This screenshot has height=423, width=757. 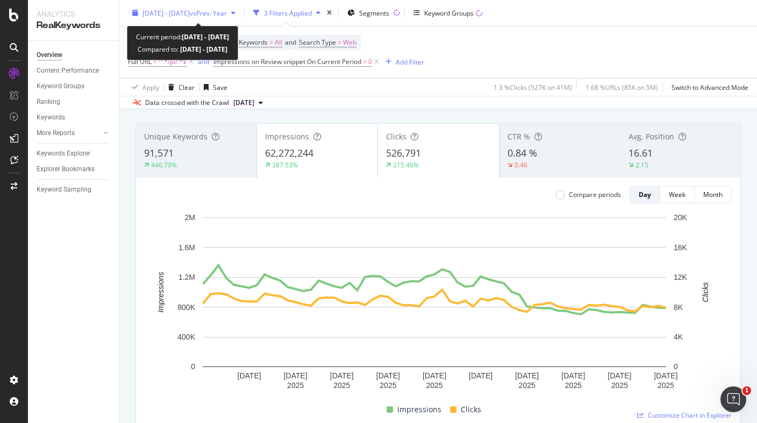 What do you see at coordinates (64, 189) in the screenshot?
I see `div: Keyword Sampling` at bounding box center [64, 189].